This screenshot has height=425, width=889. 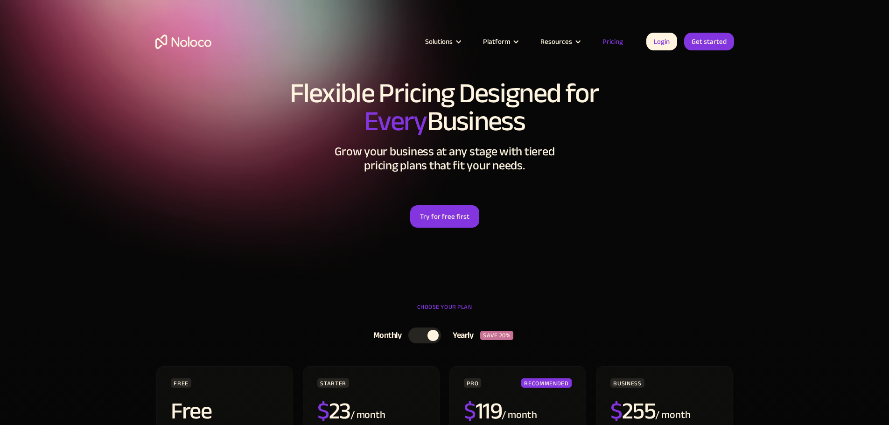 What do you see at coordinates (633, 411) in the screenshot?
I see `h2: 255` at bounding box center [633, 411].